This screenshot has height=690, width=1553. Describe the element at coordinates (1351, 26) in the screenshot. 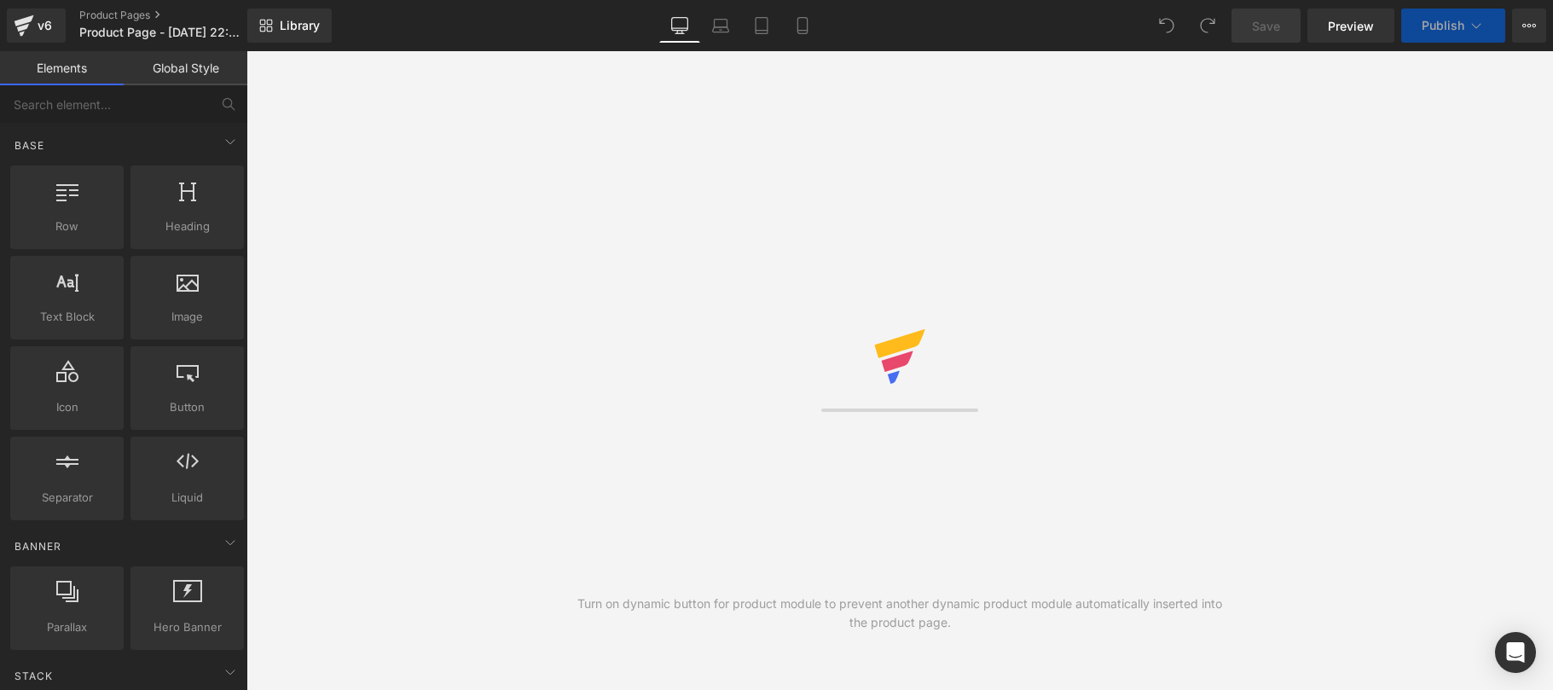

I see `a: Preview` at that location.